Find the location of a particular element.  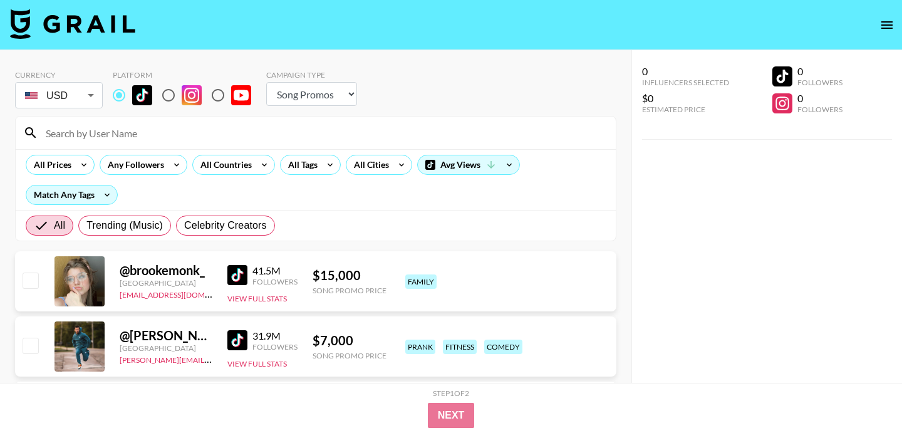

div: Estimated Price is located at coordinates (685, 109).